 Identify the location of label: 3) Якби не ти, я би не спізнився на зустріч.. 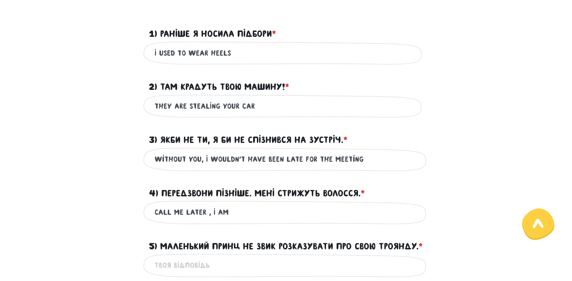
(248, 140).